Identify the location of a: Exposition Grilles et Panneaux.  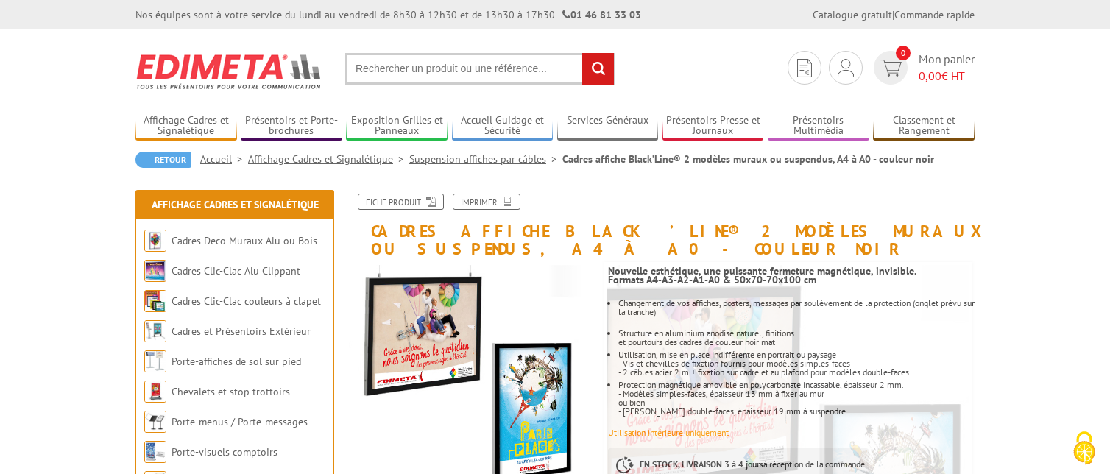
(397, 126).